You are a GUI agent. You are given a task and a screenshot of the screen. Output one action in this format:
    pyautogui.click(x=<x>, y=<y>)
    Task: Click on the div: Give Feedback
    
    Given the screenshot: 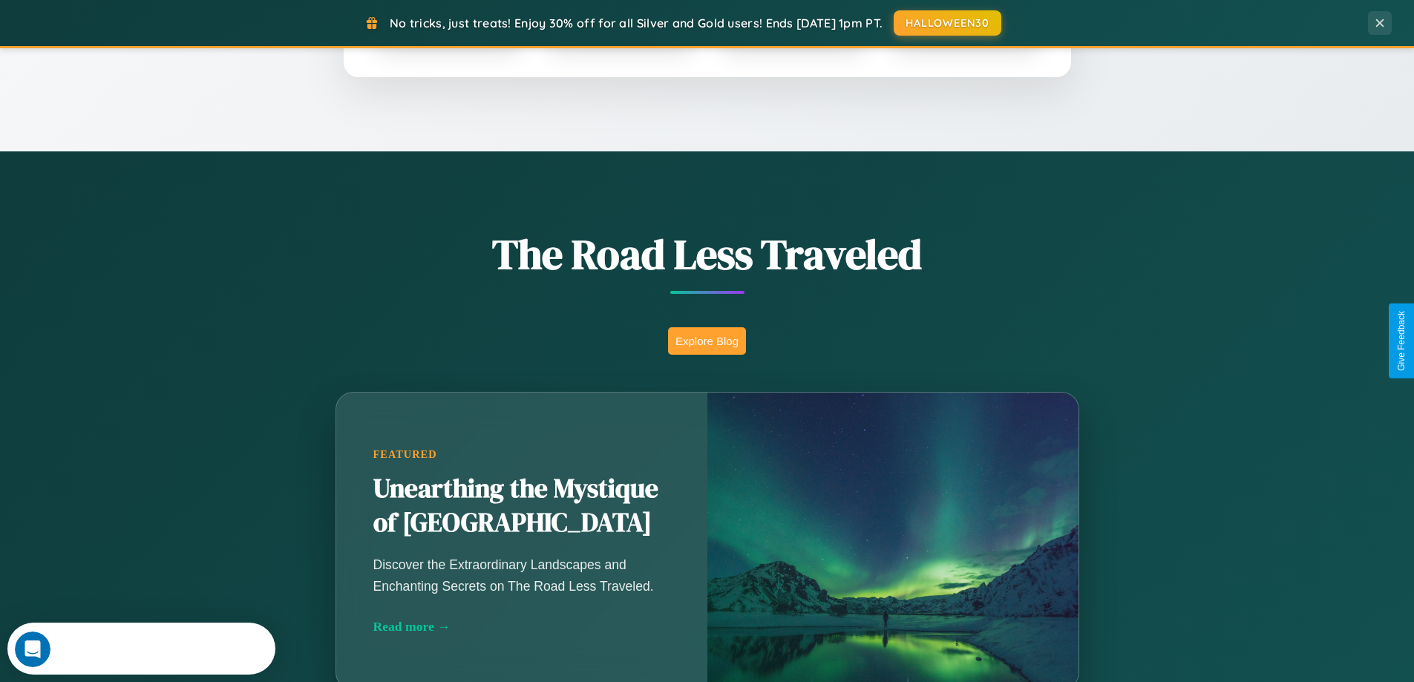 What is the action you would take?
    pyautogui.click(x=1401, y=341)
    